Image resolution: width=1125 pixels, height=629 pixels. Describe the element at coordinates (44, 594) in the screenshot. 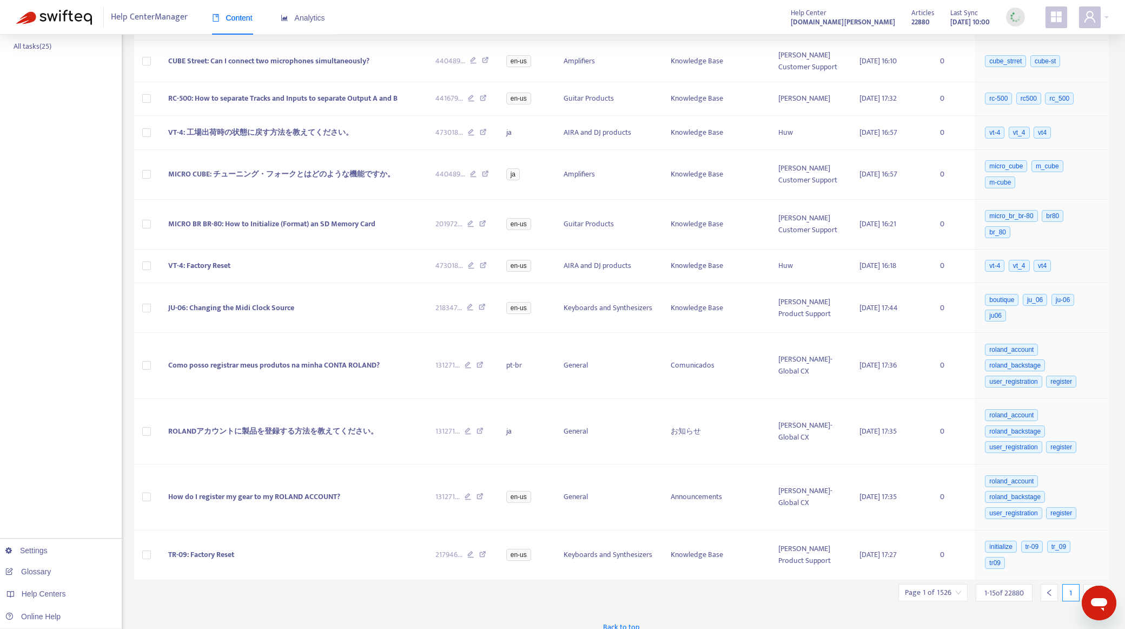

I see `span: Help Centers` at that location.